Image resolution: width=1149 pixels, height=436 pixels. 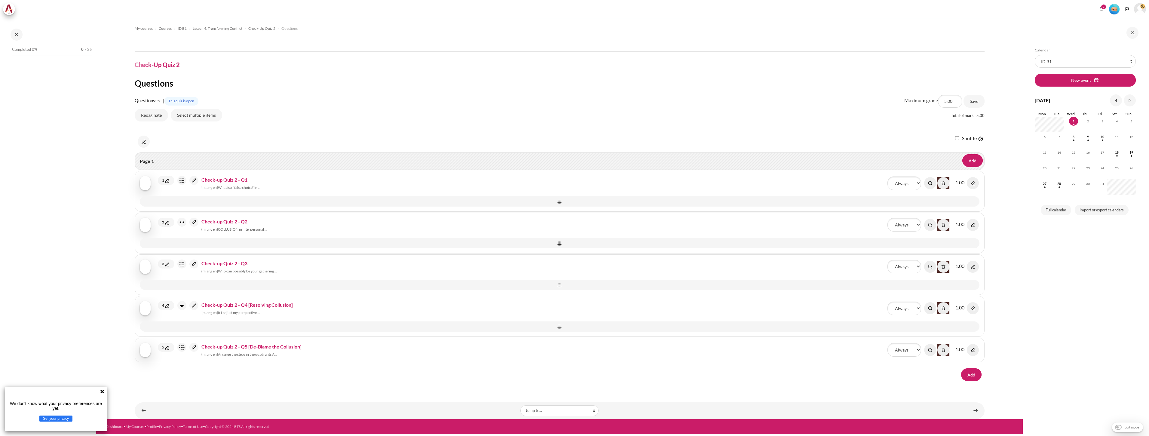 I want to click on div: 2, so click(x=1104, y=7).